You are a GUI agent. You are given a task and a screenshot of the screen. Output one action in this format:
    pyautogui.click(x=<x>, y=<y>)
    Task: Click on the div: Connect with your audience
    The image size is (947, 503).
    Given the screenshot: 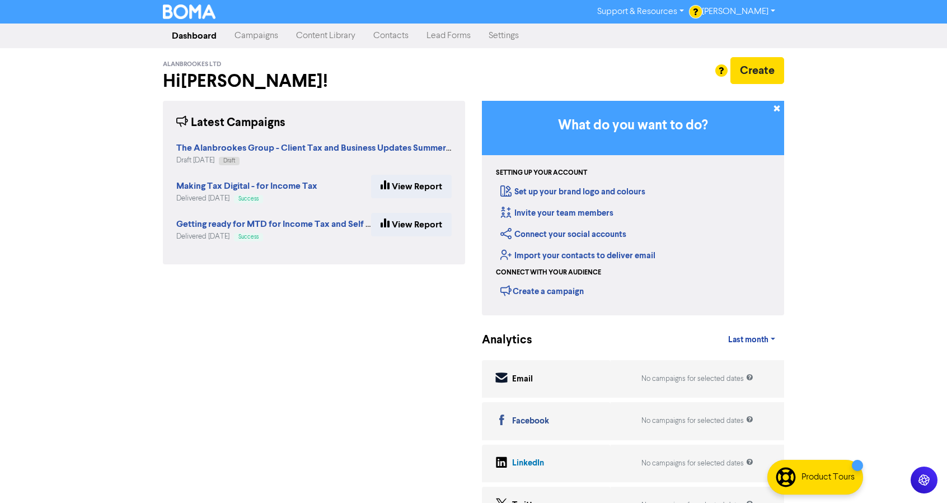 What is the action you would take?
    pyautogui.click(x=549, y=273)
    